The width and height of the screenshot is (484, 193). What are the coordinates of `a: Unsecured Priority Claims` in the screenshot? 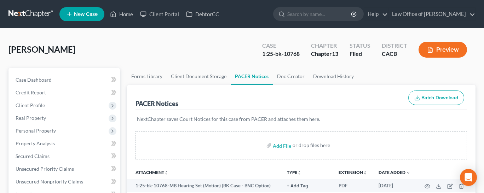 It's located at (65, 169).